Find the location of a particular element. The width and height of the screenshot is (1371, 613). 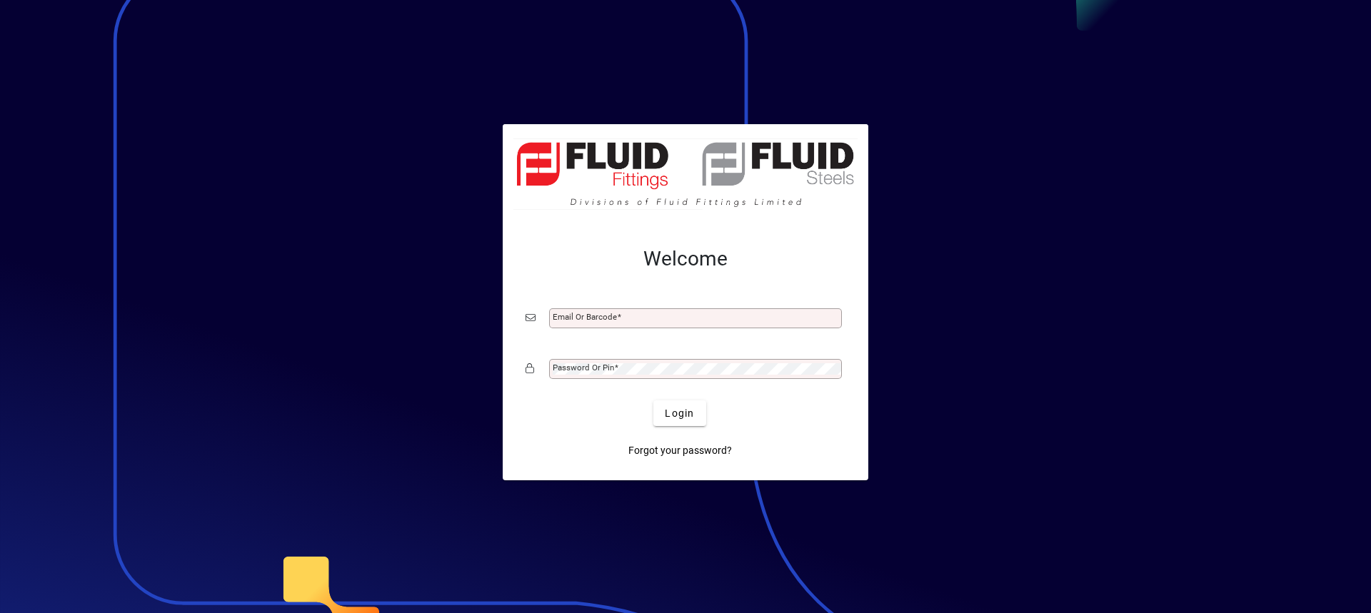

button: Login is located at coordinates (679, 414).